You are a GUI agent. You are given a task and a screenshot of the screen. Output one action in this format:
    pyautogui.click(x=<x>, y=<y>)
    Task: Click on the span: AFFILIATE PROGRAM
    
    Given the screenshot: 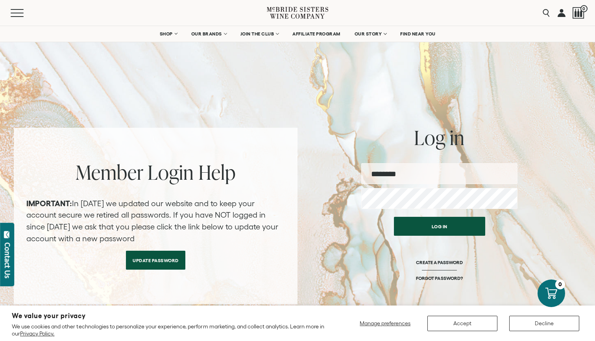 What is the action you would take?
    pyautogui.click(x=317, y=34)
    